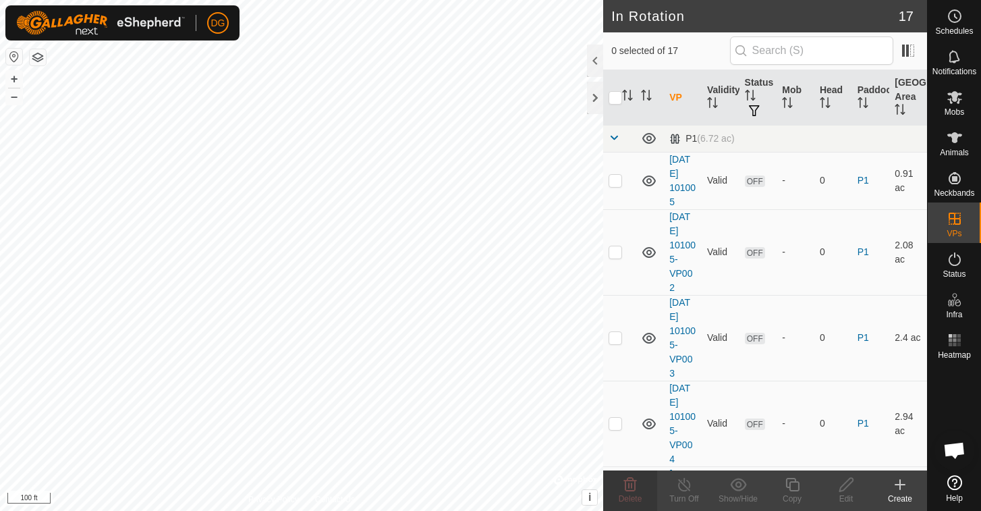  What do you see at coordinates (906, 16) in the screenshot?
I see `span: 17` at bounding box center [906, 16].